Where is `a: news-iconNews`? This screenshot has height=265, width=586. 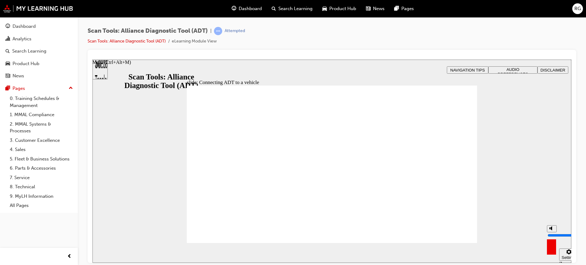 a: news-iconNews is located at coordinates (375, 9).